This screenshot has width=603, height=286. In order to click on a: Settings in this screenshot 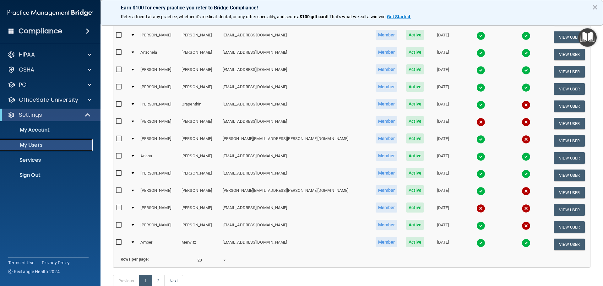, I will do `click(49, 115)`.